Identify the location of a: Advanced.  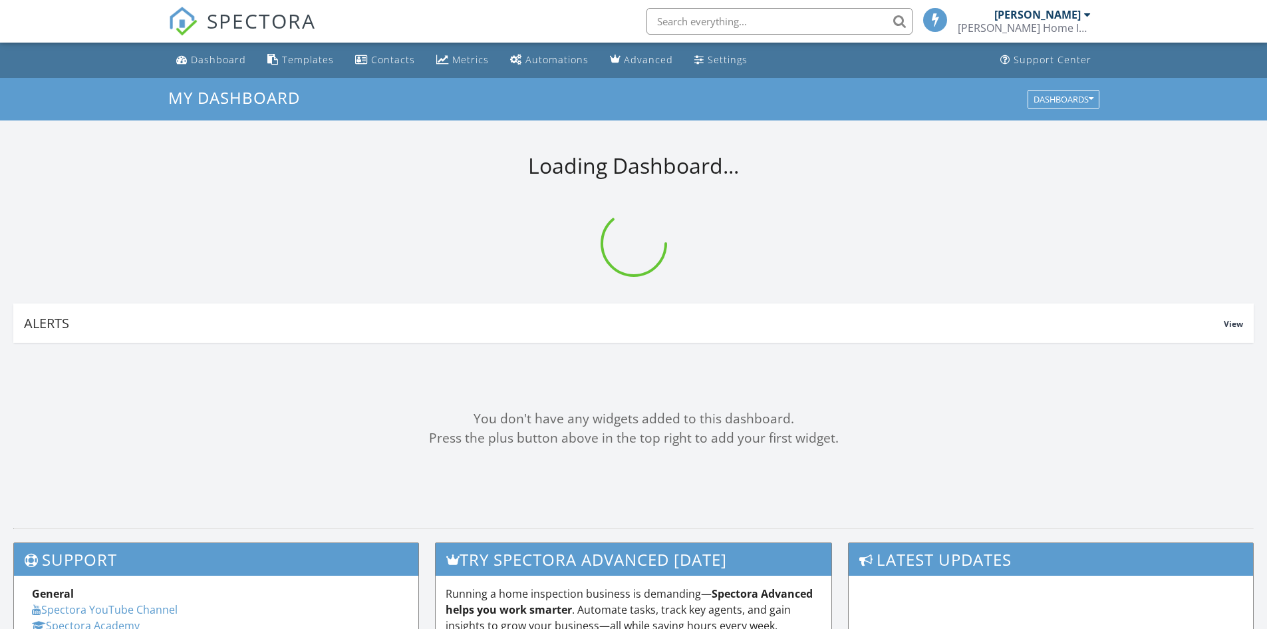
(641, 60).